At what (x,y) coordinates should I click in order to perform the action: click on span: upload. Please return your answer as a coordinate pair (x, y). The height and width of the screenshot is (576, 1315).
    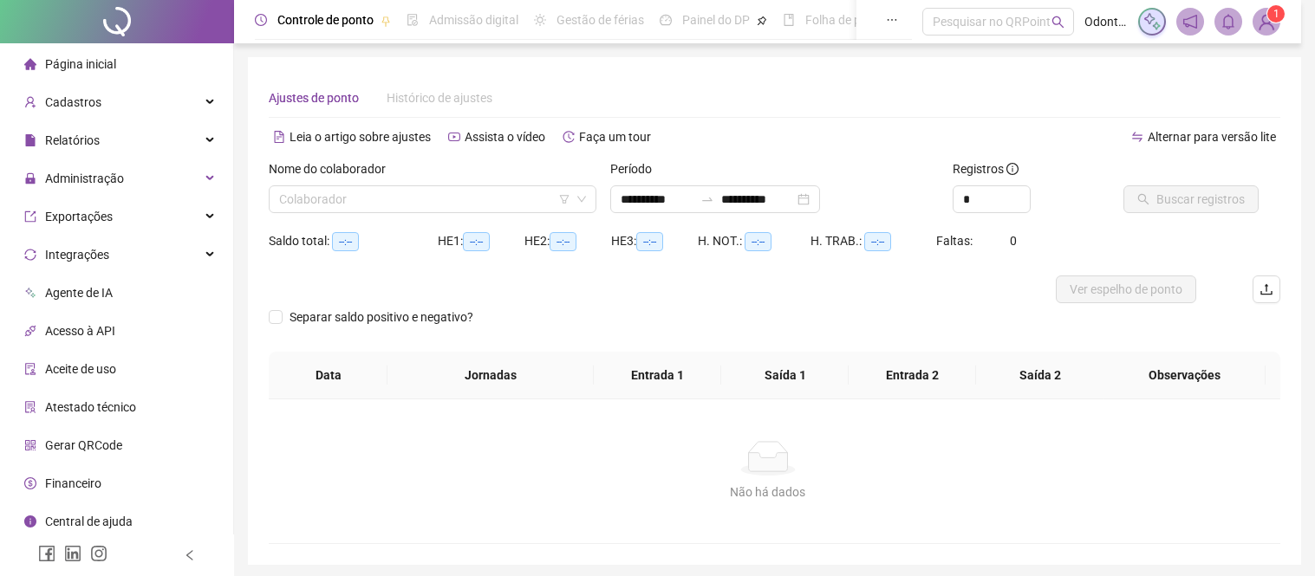
    Looking at the image, I should click on (1266, 290).